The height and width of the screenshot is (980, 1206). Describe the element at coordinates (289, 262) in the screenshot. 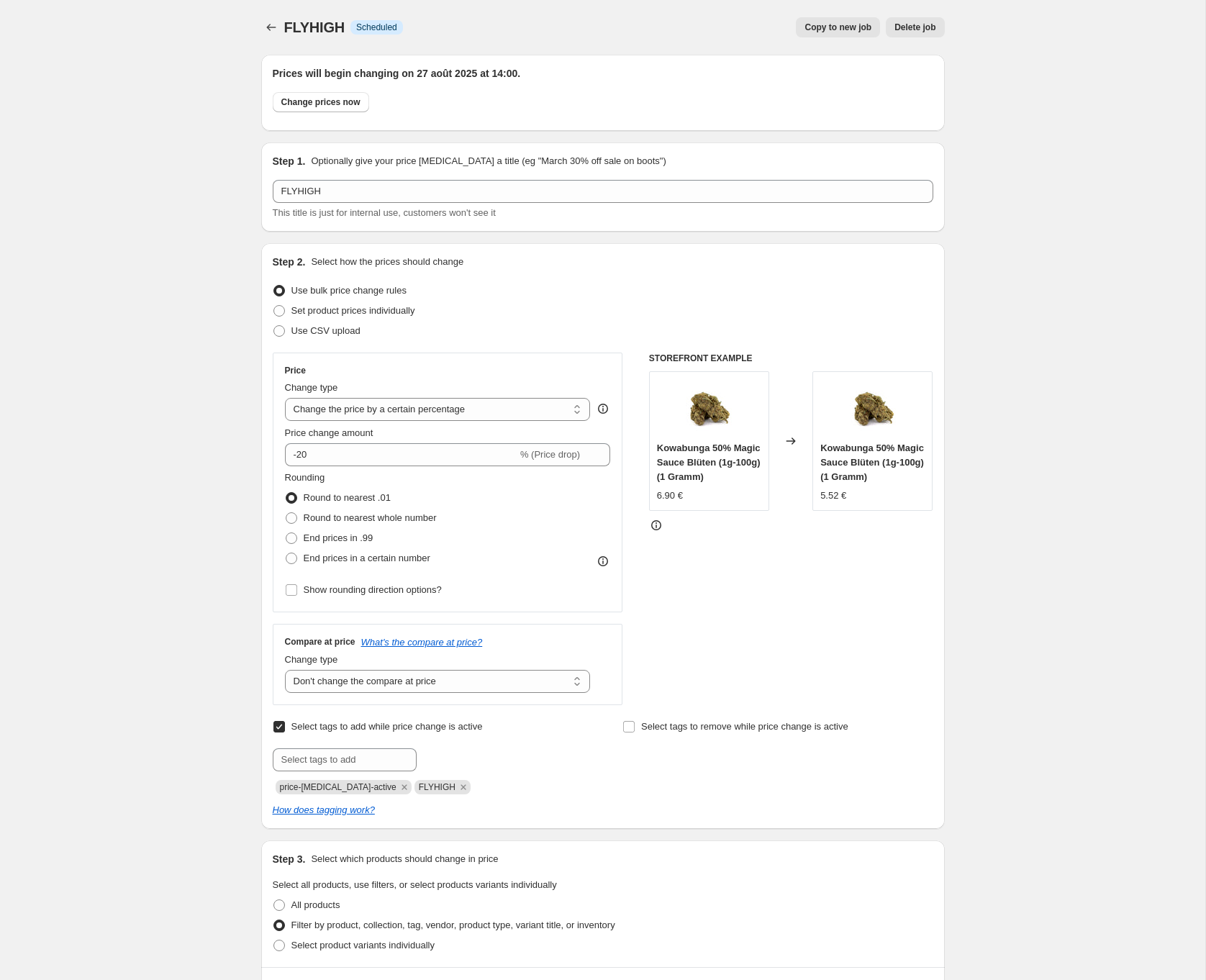

I see `h2: Step 2.` at that location.